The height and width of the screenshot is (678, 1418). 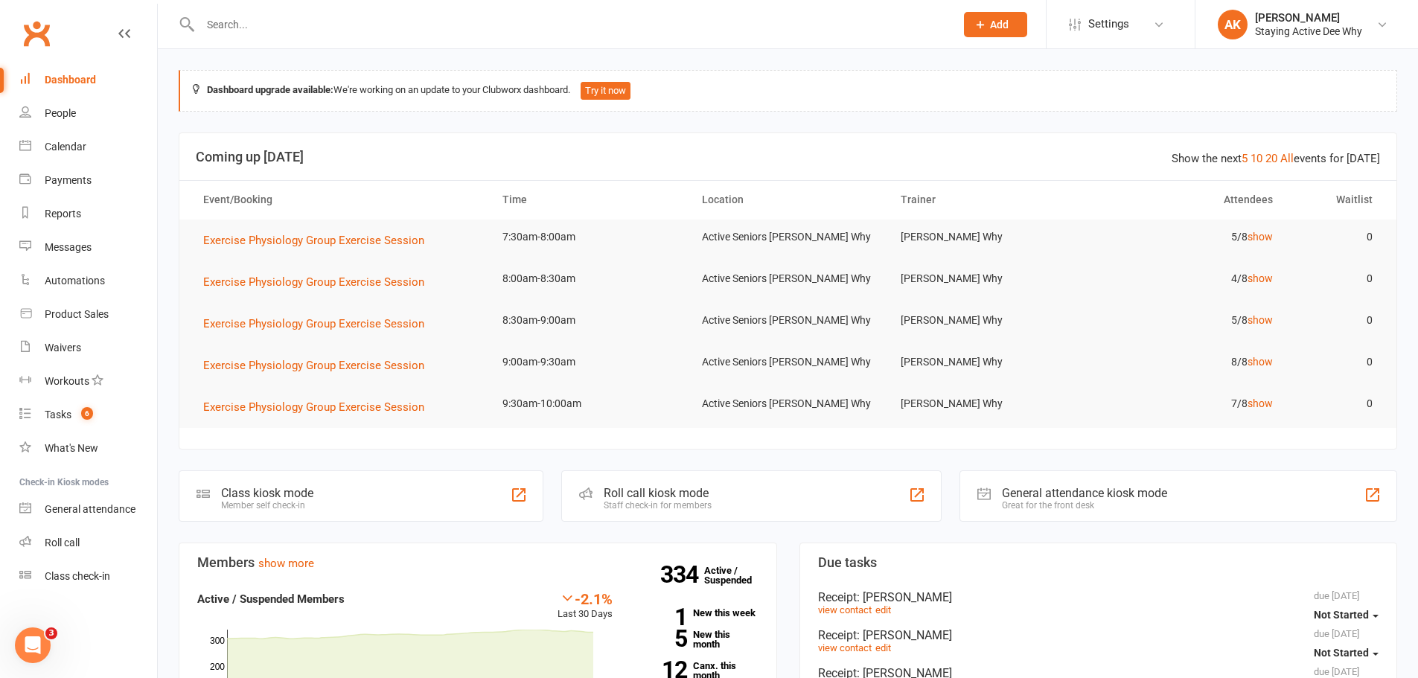 I want to click on td: 5/8, so click(x=1187, y=320).